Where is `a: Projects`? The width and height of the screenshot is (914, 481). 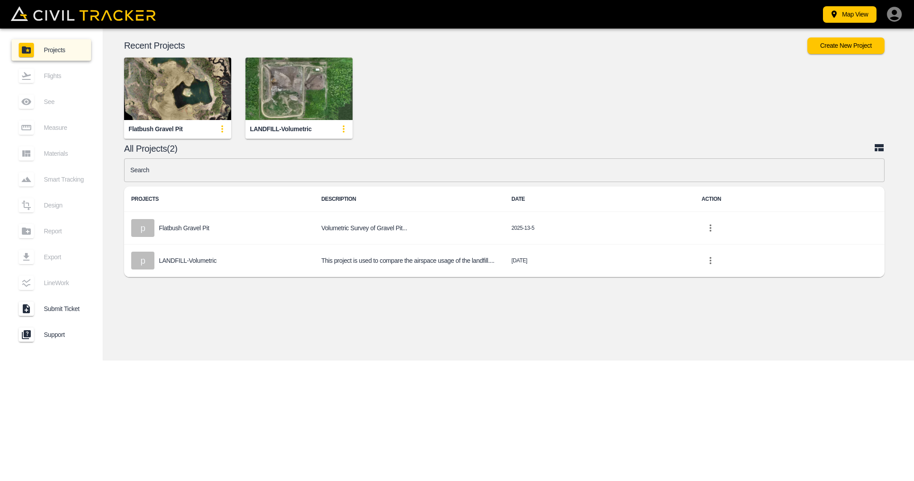 a: Projects is located at coordinates (51, 50).